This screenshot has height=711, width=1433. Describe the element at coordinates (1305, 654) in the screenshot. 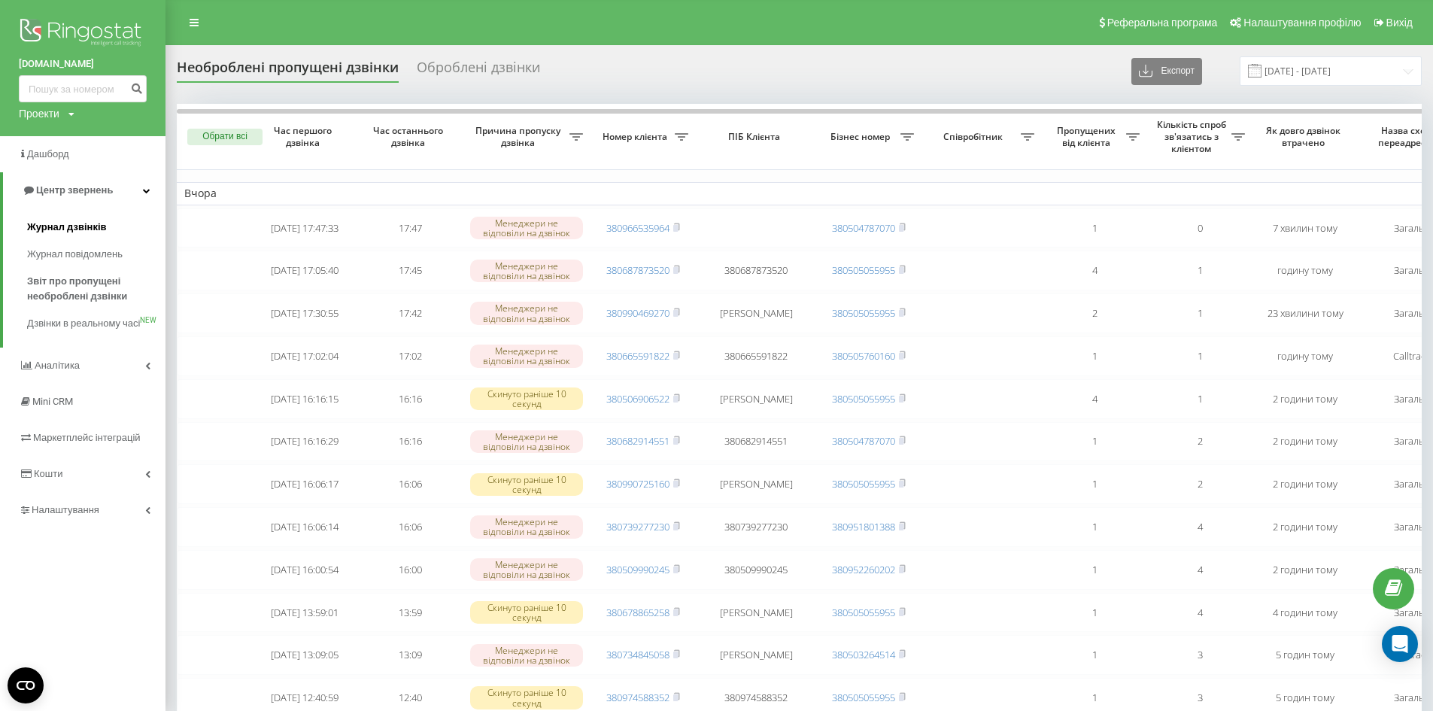

I see `td: 5 годин тому` at that location.